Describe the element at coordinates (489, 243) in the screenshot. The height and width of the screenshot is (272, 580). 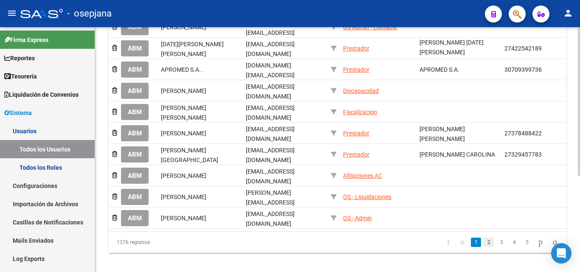
I see `a: 2` at that location.